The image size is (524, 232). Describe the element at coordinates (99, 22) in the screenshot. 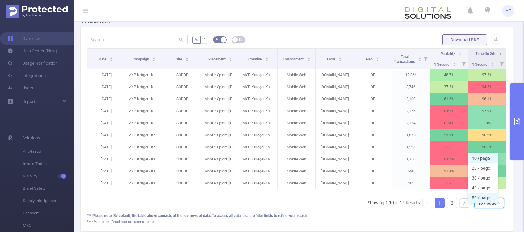

I see `h2: Data Table` at that location.